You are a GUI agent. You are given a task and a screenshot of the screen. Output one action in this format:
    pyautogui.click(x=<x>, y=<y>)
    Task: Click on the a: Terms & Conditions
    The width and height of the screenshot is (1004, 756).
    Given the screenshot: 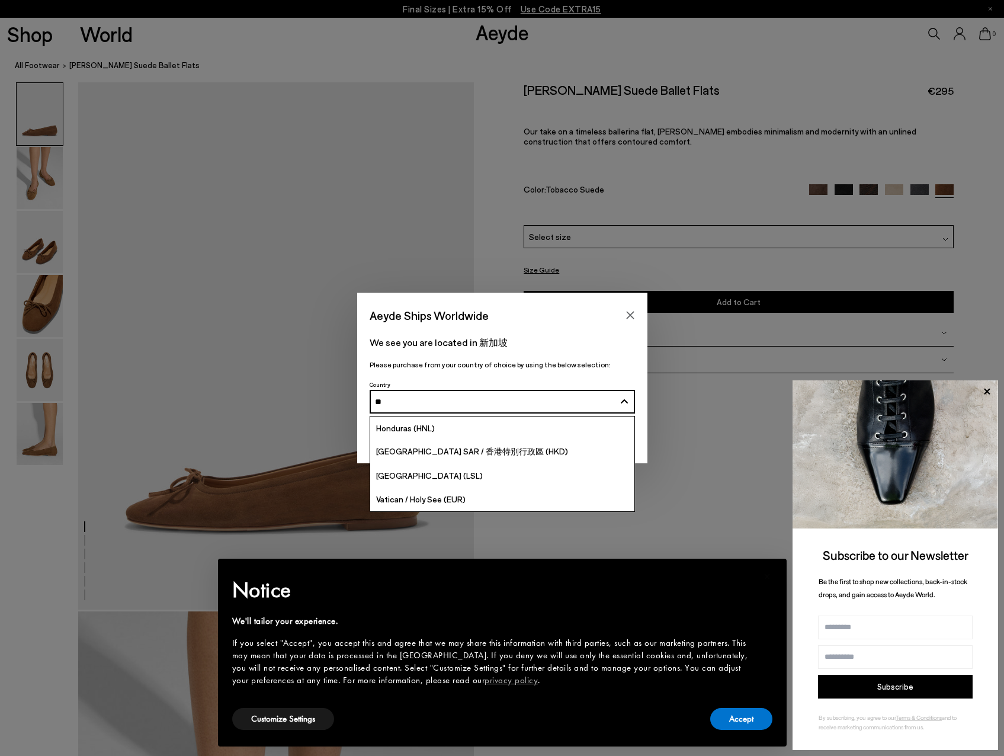 What is the action you would take?
    pyautogui.click(x=919, y=717)
    